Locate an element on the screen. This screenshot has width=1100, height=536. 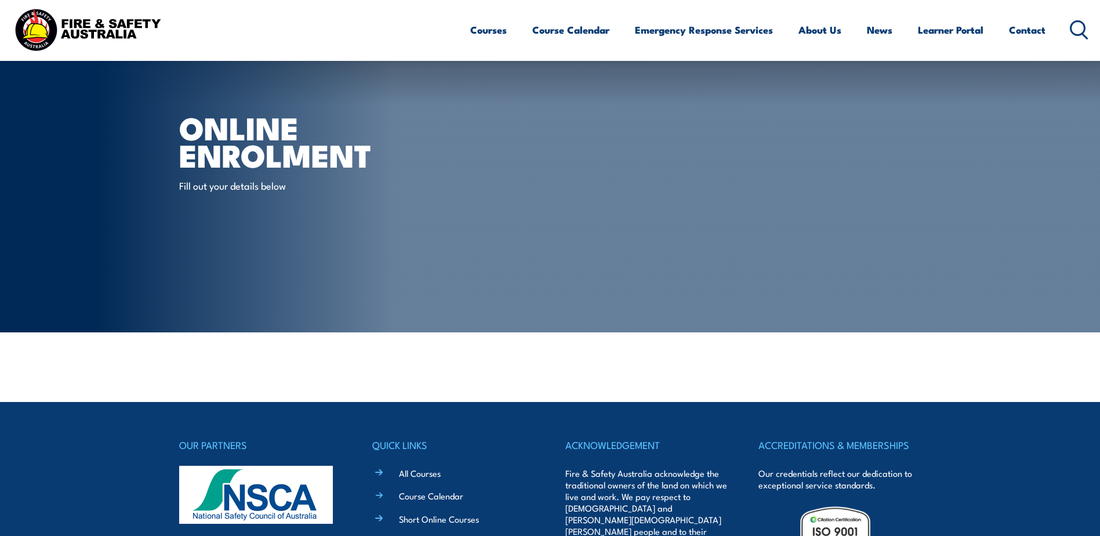
a: About Us is located at coordinates (820, 30).